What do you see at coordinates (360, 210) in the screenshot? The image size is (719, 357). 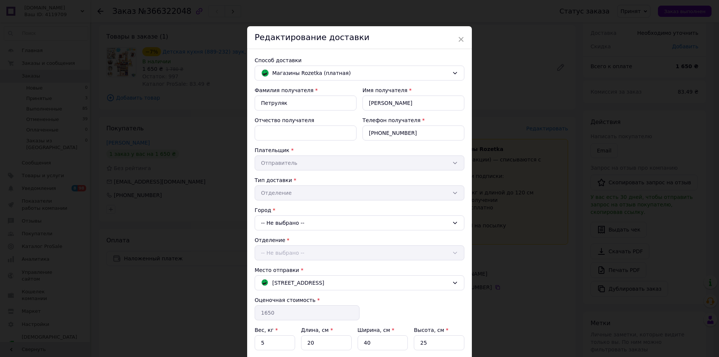 I see `div: Город` at bounding box center [360, 210].